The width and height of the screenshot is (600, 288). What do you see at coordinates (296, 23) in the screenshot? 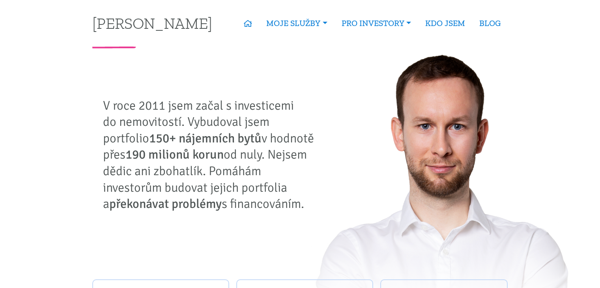
I see `a: MOJE SLUŽBY` at bounding box center [296, 23].